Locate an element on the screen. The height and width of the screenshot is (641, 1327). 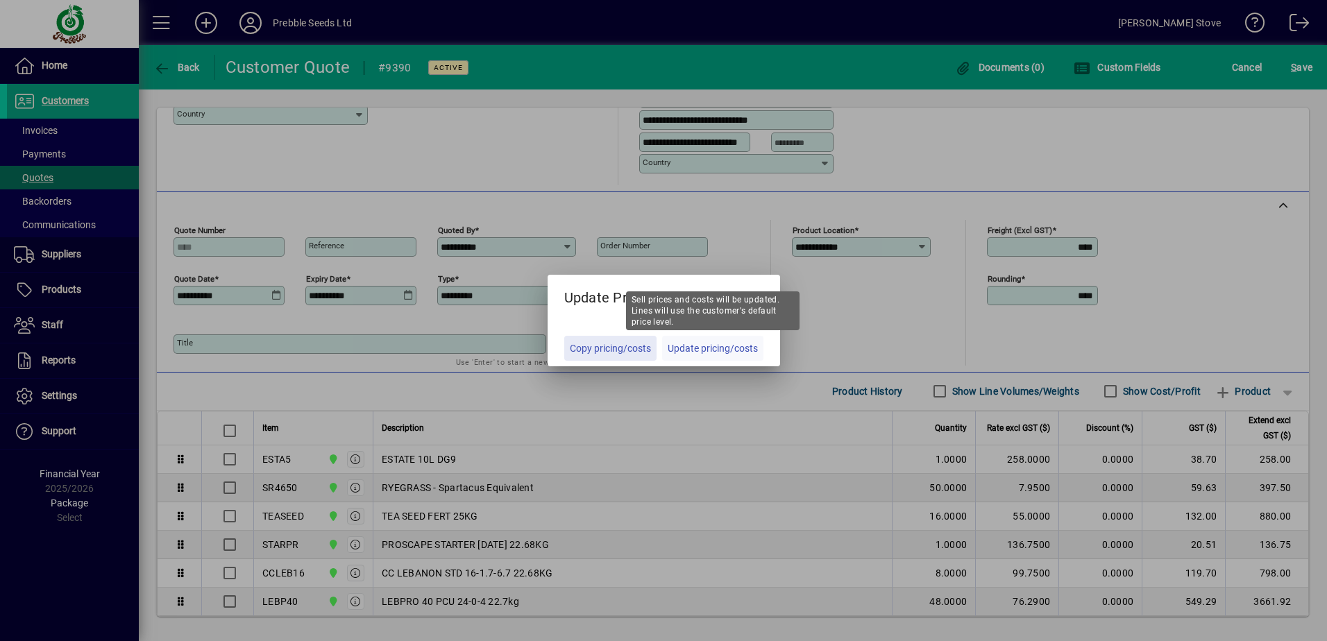
button: Copy pricing/costs is located at coordinates (610, 349).